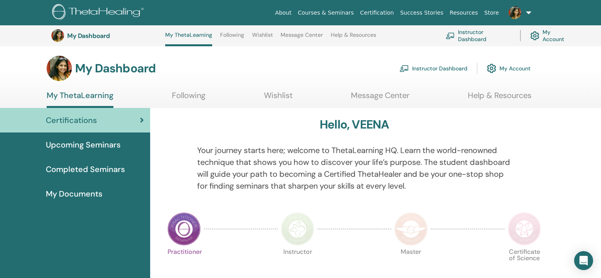 This screenshot has height=278, width=601. I want to click on img: Certificate of Science, so click(524, 229).